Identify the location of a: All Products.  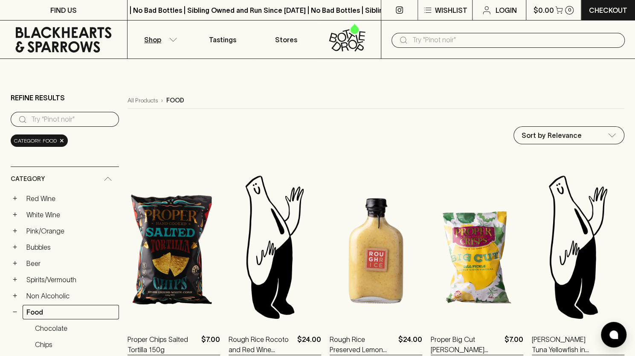
(142, 100).